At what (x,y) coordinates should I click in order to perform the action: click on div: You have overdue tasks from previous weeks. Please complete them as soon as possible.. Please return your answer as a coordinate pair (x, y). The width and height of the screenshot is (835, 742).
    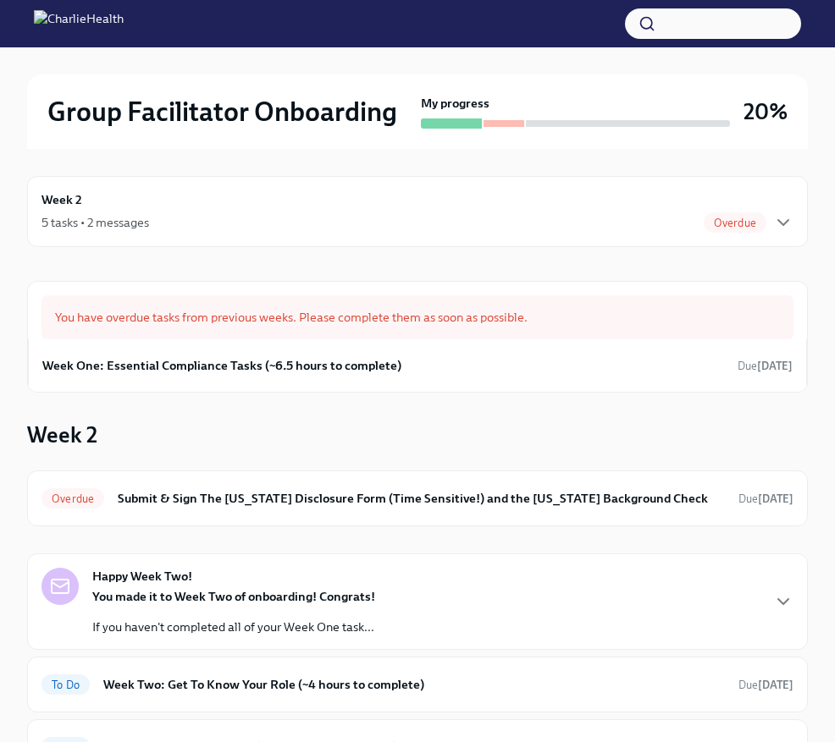
    Looking at the image, I should click on (417, 317).